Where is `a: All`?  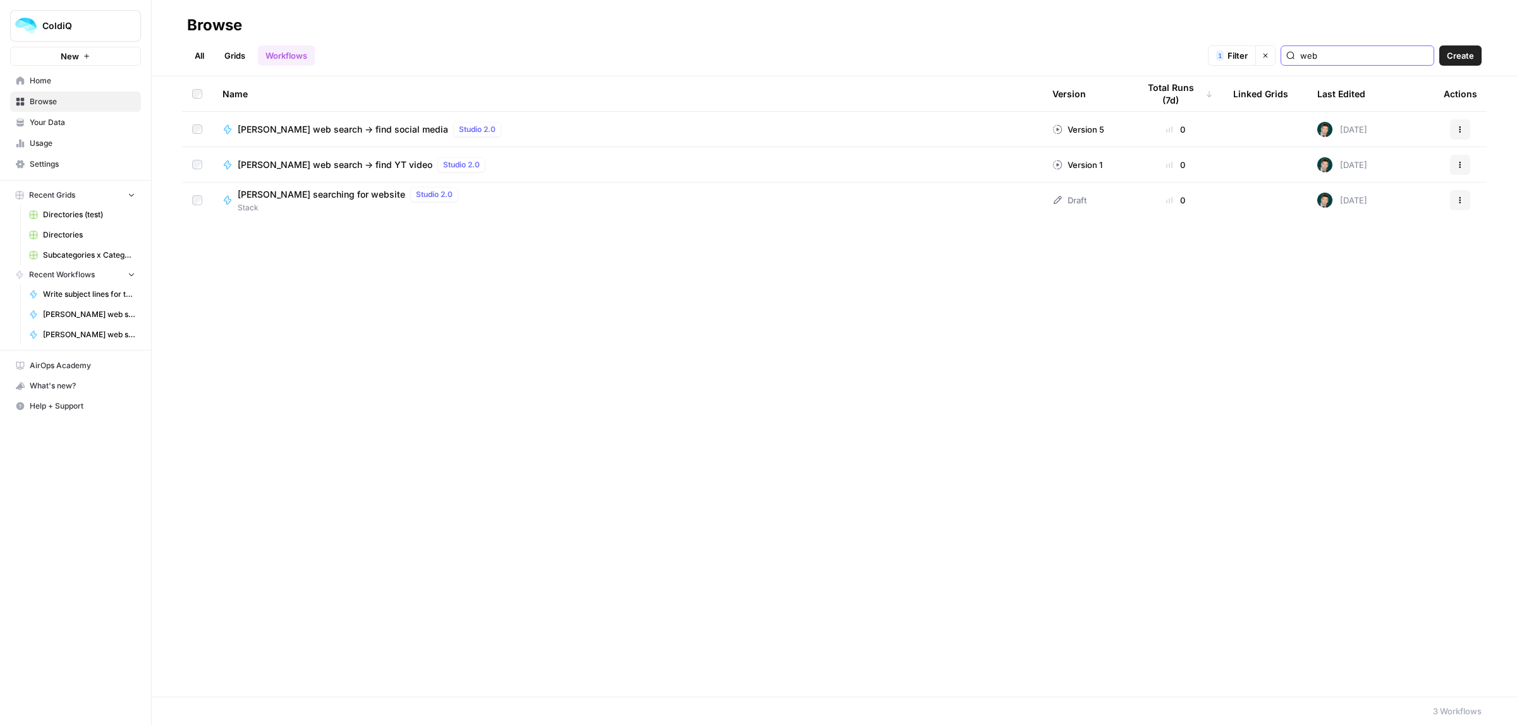
a: All is located at coordinates (199, 56).